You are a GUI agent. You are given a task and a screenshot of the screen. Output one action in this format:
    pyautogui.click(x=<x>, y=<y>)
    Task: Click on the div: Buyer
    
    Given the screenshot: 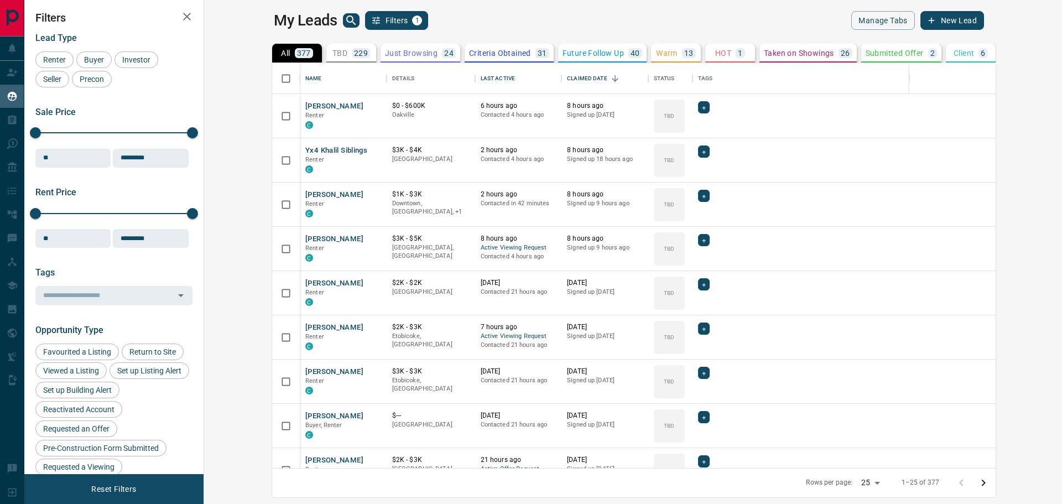 What is the action you would take?
    pyautogui.click(x=94, y=60)
    